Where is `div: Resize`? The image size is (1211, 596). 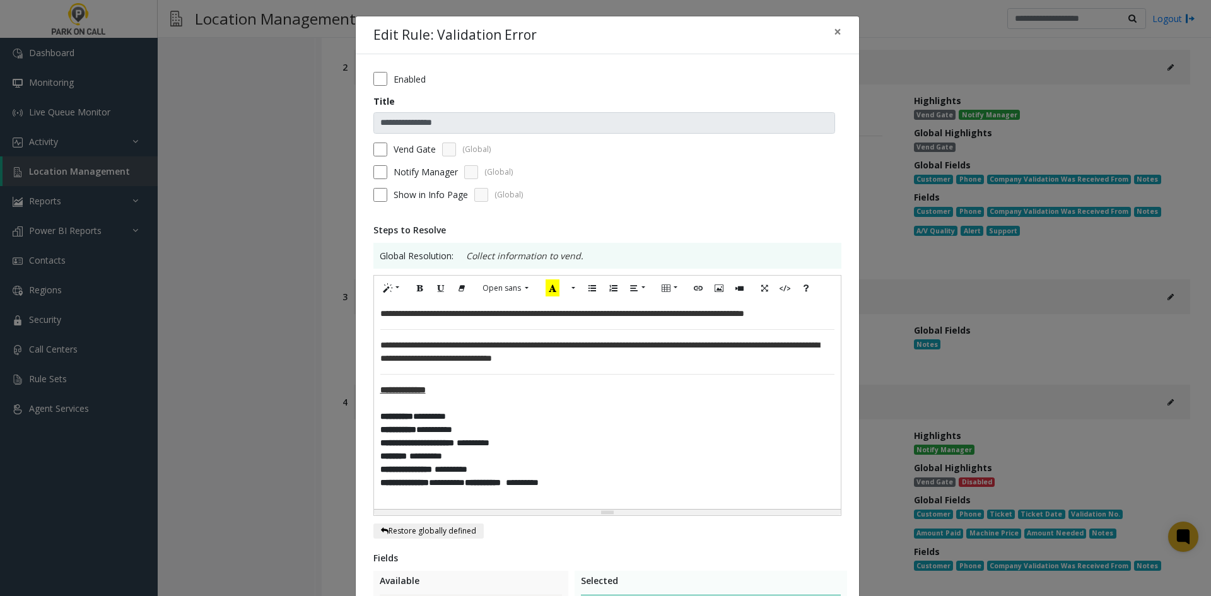
div: Resize is located at coordinates (607, 512).